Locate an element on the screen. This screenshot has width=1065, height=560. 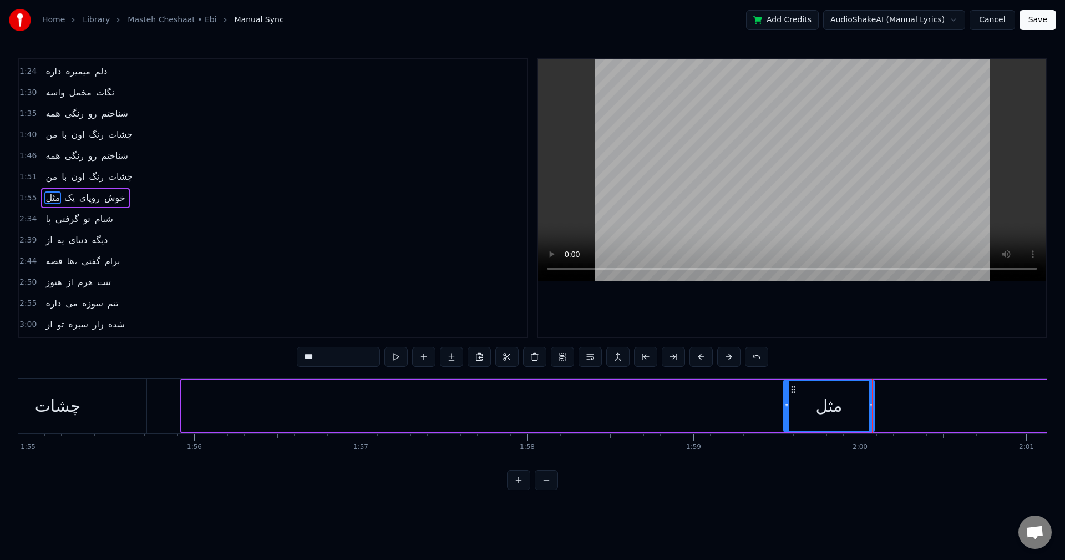
div: 1:57 is located at coordinates (361, 447).